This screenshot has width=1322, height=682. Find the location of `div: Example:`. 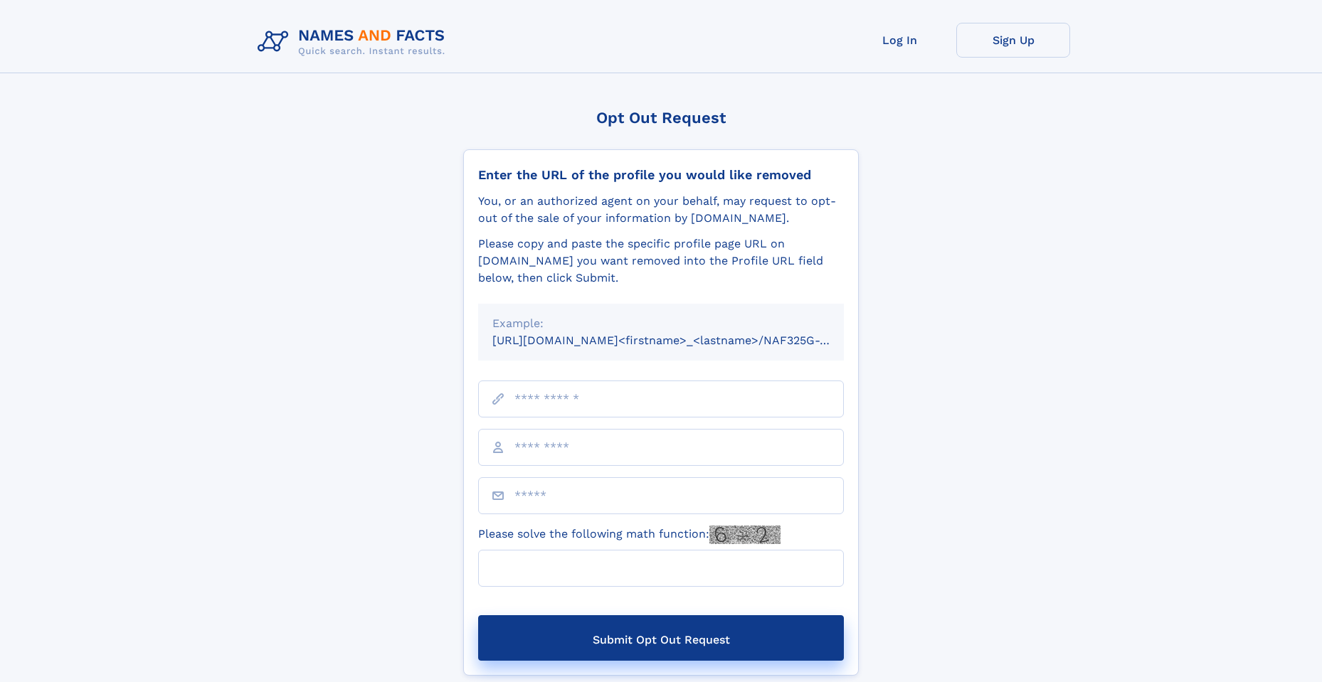

div: Example: is located at coordinates (661, 324).